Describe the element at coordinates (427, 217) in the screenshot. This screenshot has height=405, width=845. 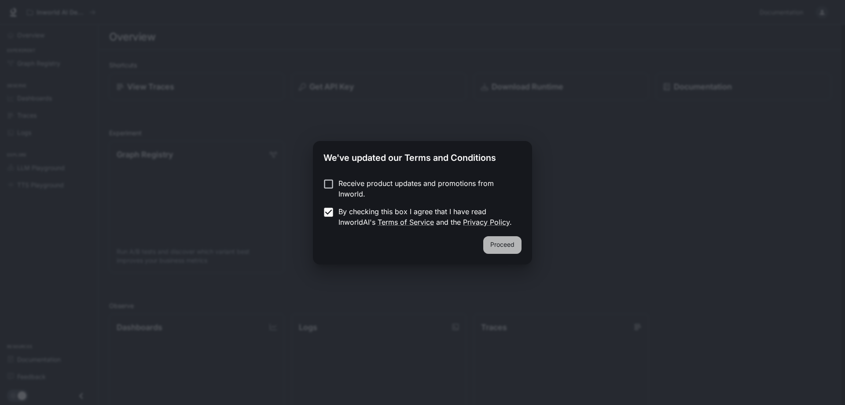
I see `p: By checking this box I agree that I have read InworldAI's and the .` at that location.